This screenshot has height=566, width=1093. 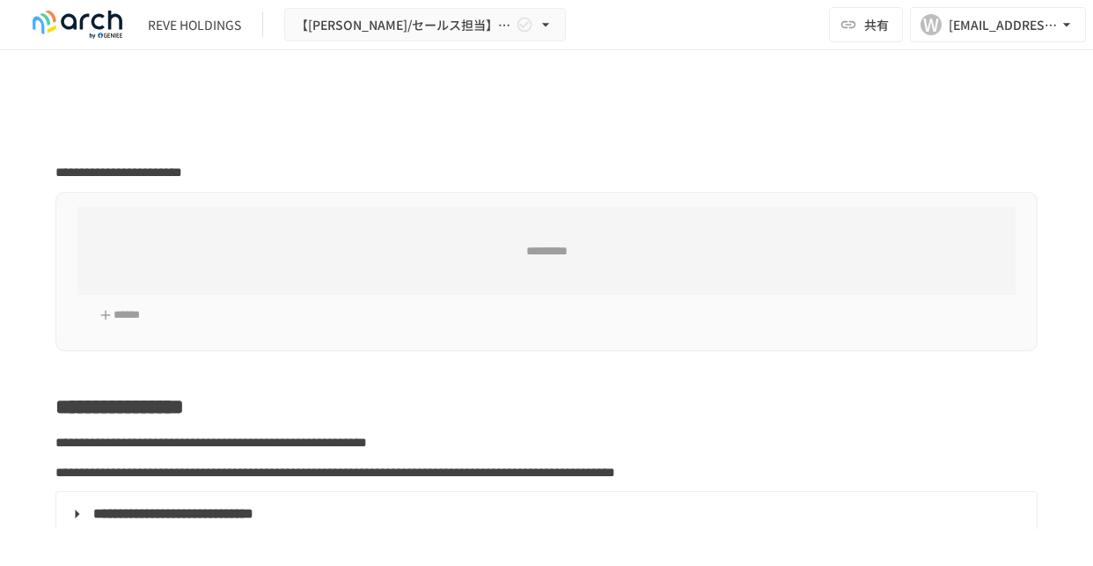 What do you see at coordinates (77, 25) in the screenshot?
I see `img: logo-default@2x-9cf2c760.svg` at bounding box center [77, 25].